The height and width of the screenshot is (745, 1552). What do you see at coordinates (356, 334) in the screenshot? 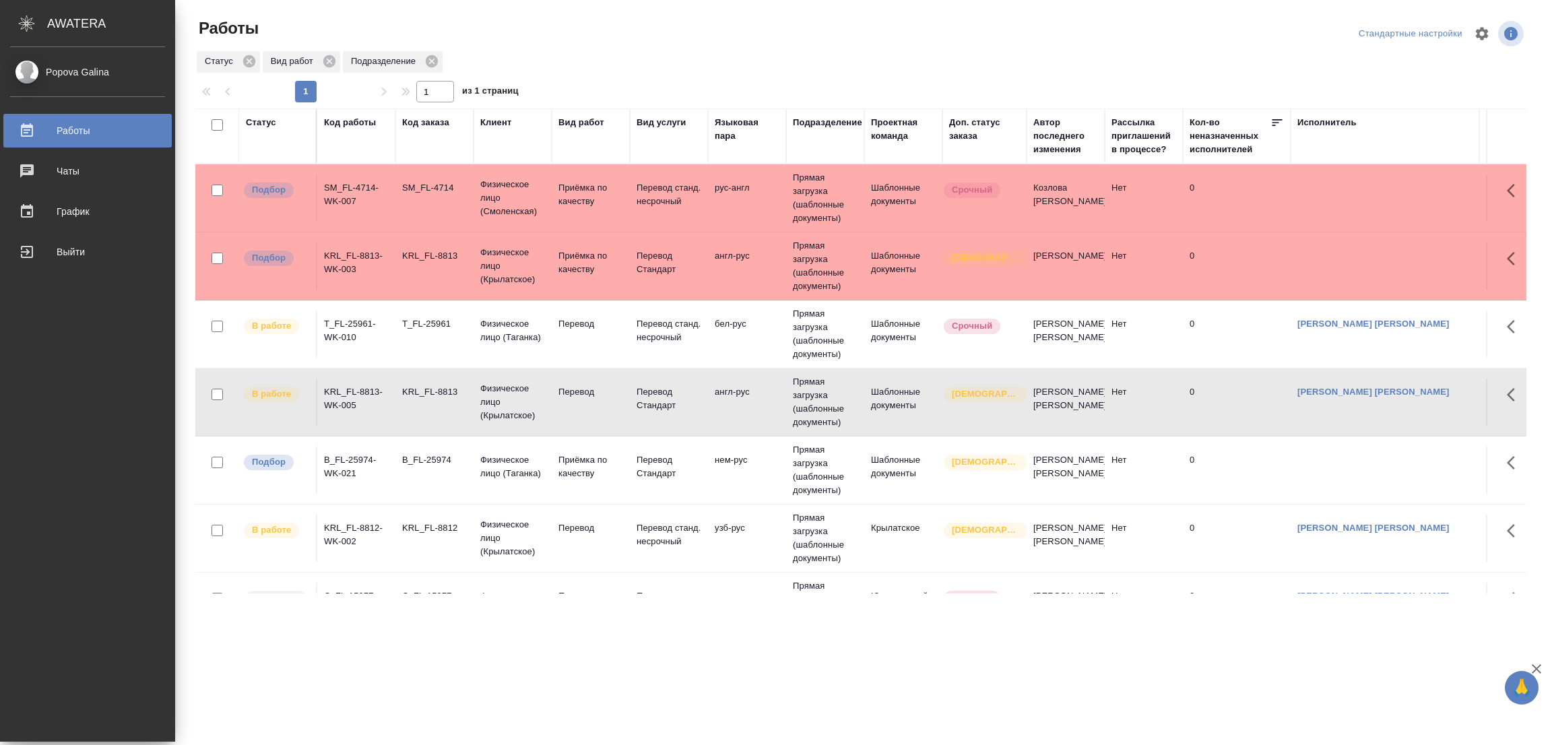
I see `td: T_FL-25961-WK-010` at bounding box center [356, 334].